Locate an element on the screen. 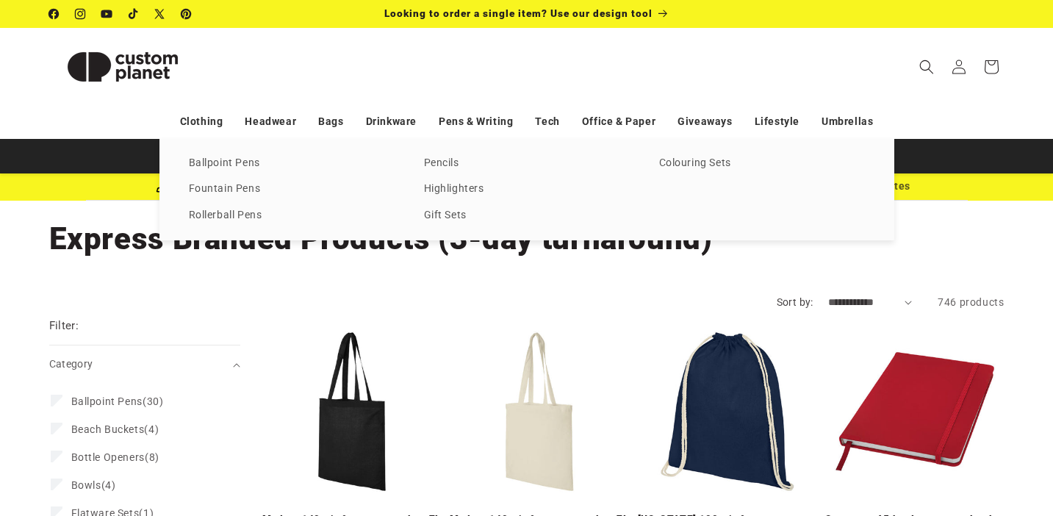  span: Looking to order a single item? Use our design tool is located at coordinates (518, 13).